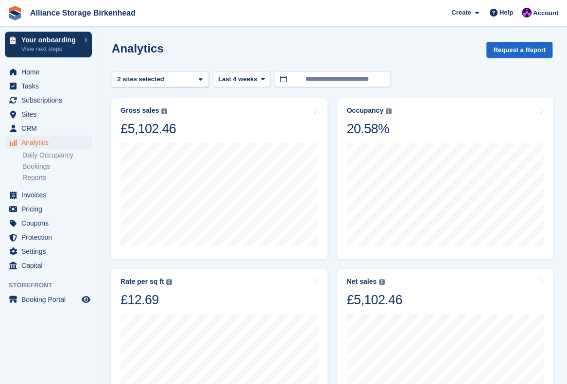 Image resolution: width=567 pixels, height=384 pixels. I want to click on span: Coupons, so click(51, 223).